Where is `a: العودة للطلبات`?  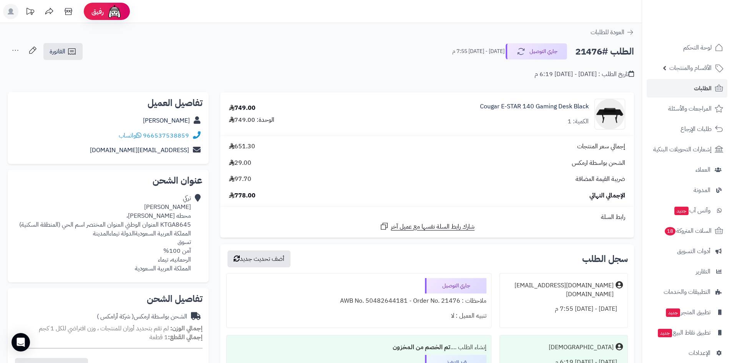 a: العودة للطلبات is located at coordinates (612, 32).